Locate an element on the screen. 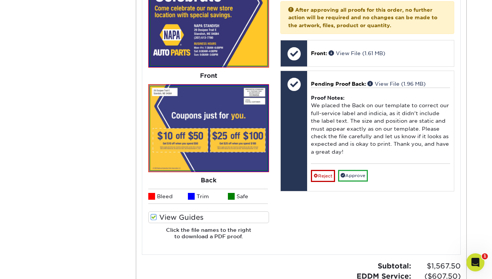 The width and height of the screenshot is (492, 279). span: $1,567.50 is located at coordinates (437, 266).